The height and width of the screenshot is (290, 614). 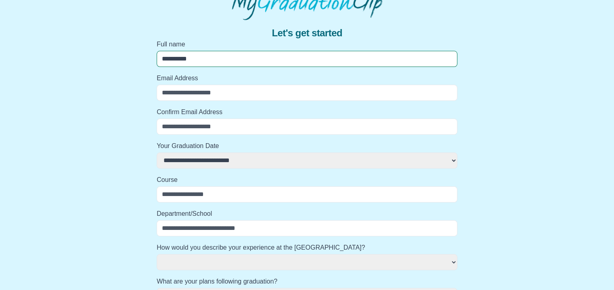 I want to click on label: Full name, so click(x=307, y=44).